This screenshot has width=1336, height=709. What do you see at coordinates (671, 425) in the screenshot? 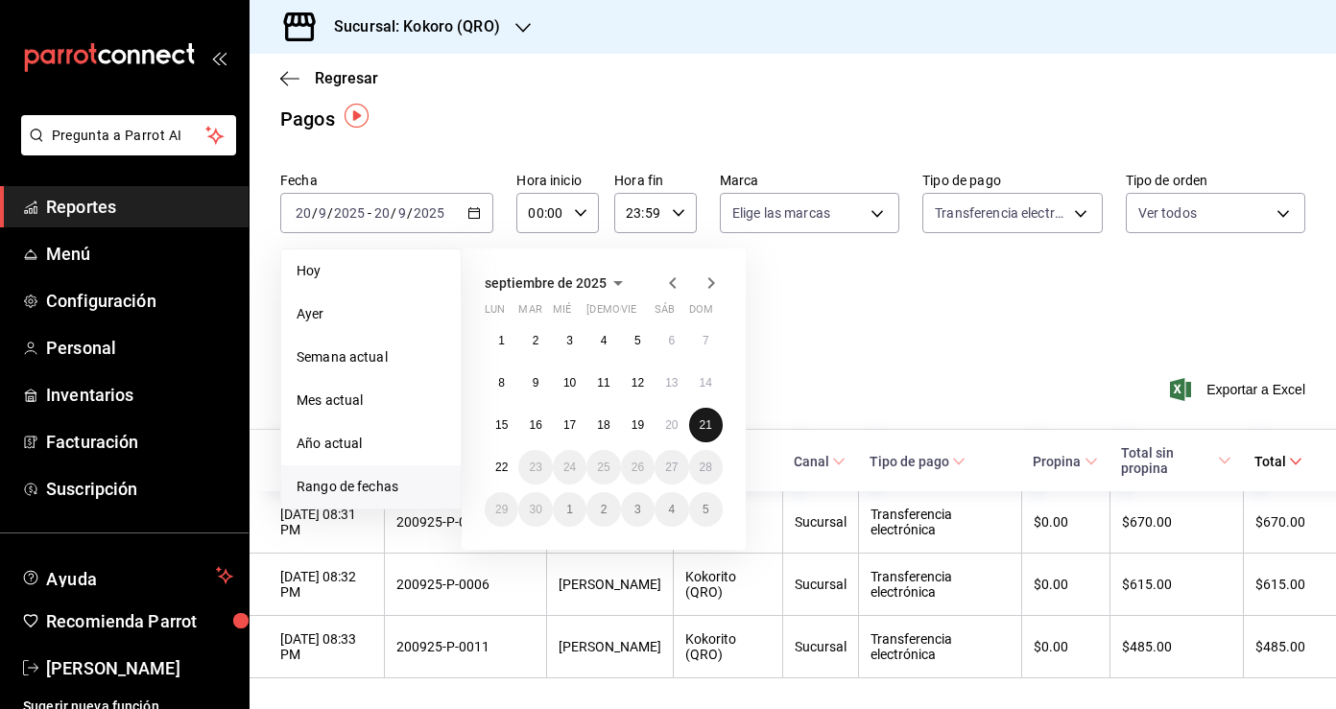
I see `button: 20 de septiembre de 2025` at bounding box center [671, 425].